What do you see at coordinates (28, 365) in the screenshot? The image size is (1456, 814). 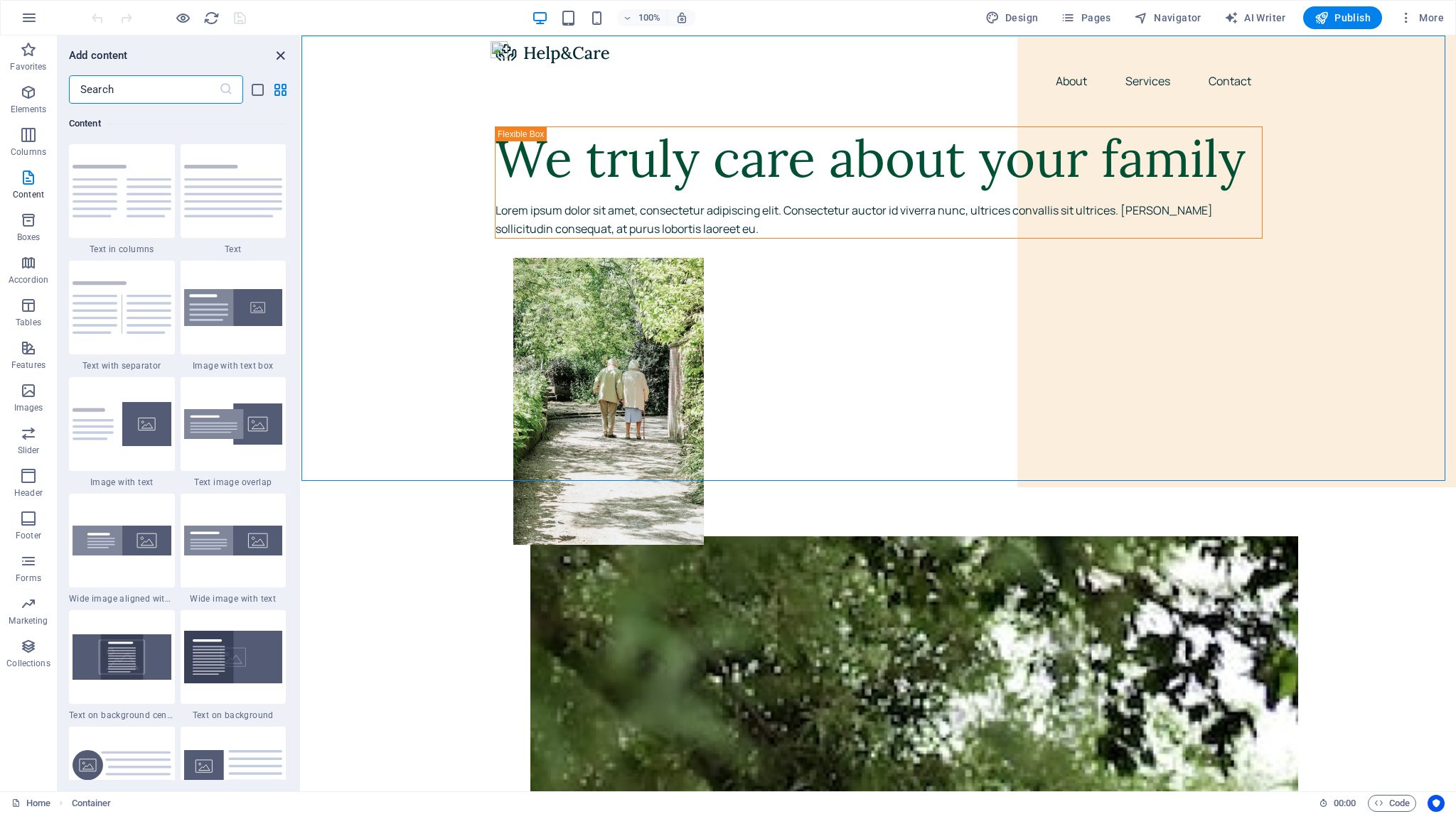 I see `p: Features` at bounding box center [28, 365].